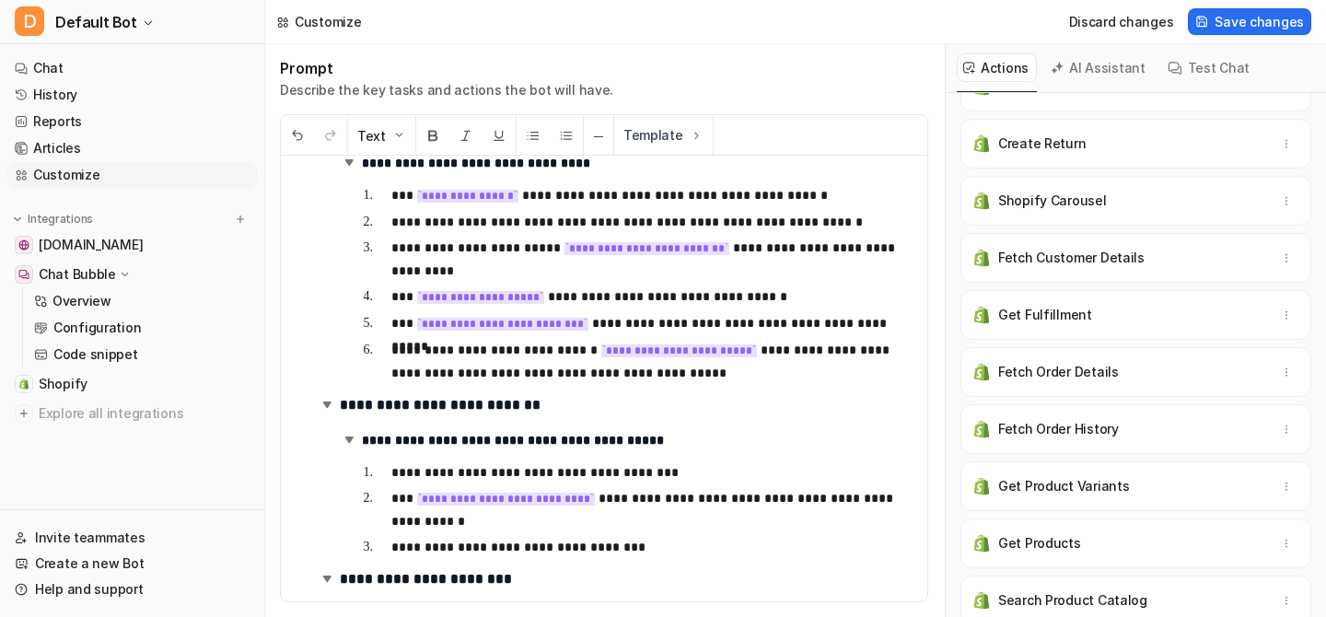  I want to click on button: Unordered List, so click(533, 135).